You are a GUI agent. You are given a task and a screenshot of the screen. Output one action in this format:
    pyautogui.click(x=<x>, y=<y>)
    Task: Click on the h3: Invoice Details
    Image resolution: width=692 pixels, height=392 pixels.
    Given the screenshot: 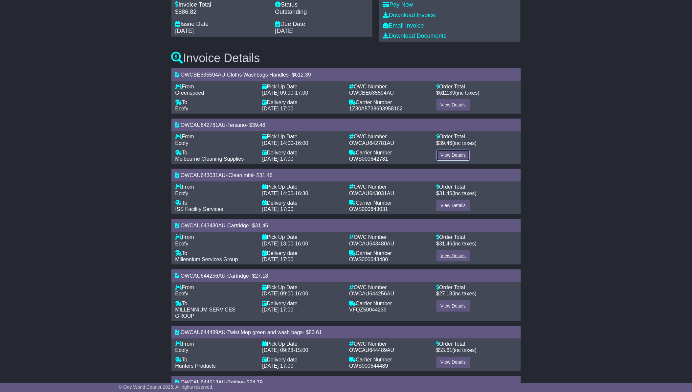 What is the action you would take?
    pyautogui.click(x=346, y=58)
    